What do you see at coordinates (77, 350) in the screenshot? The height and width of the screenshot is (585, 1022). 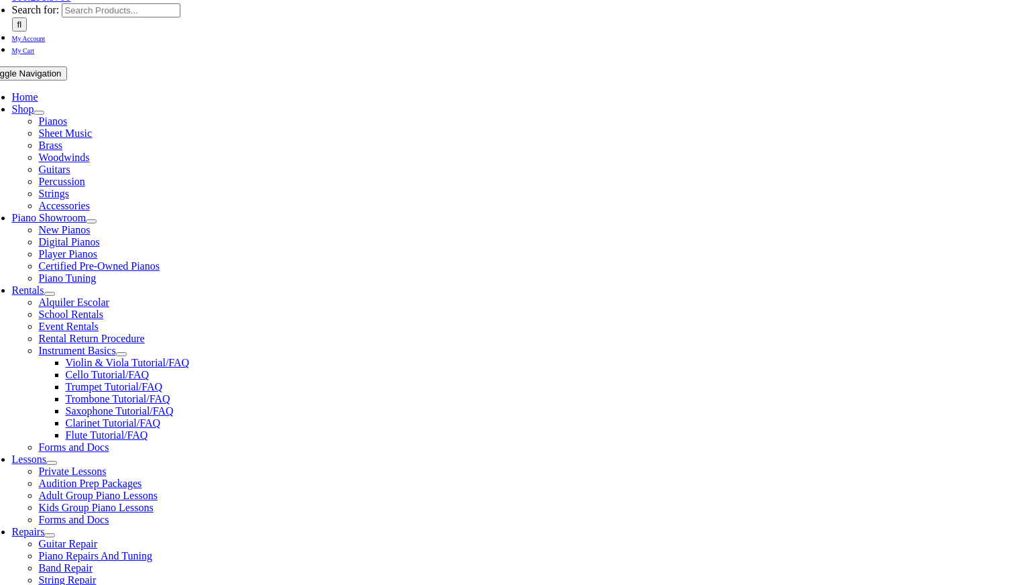 I see `span: Instrument Basics` at bounding box center [77, 350].